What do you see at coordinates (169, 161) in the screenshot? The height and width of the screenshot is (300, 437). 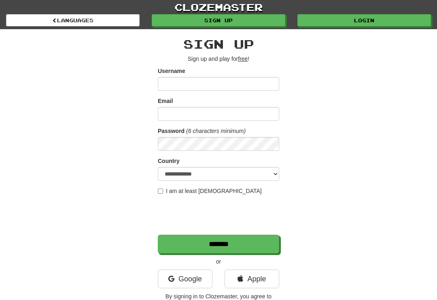 I see `label: Country` at bounding box center [169, 161].